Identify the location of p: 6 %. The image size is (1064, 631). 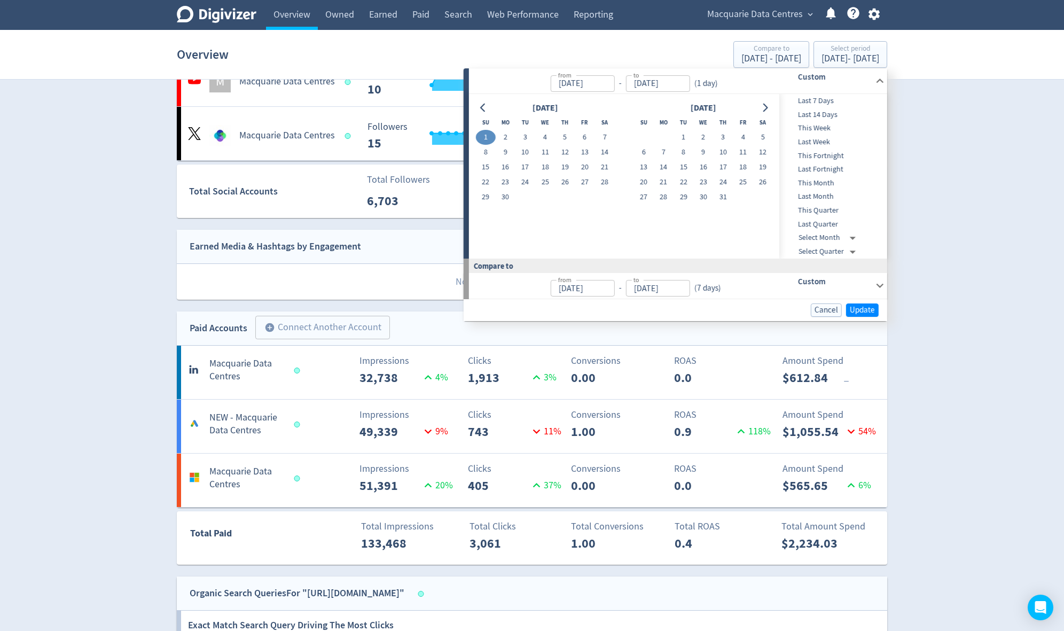
(857, 485).